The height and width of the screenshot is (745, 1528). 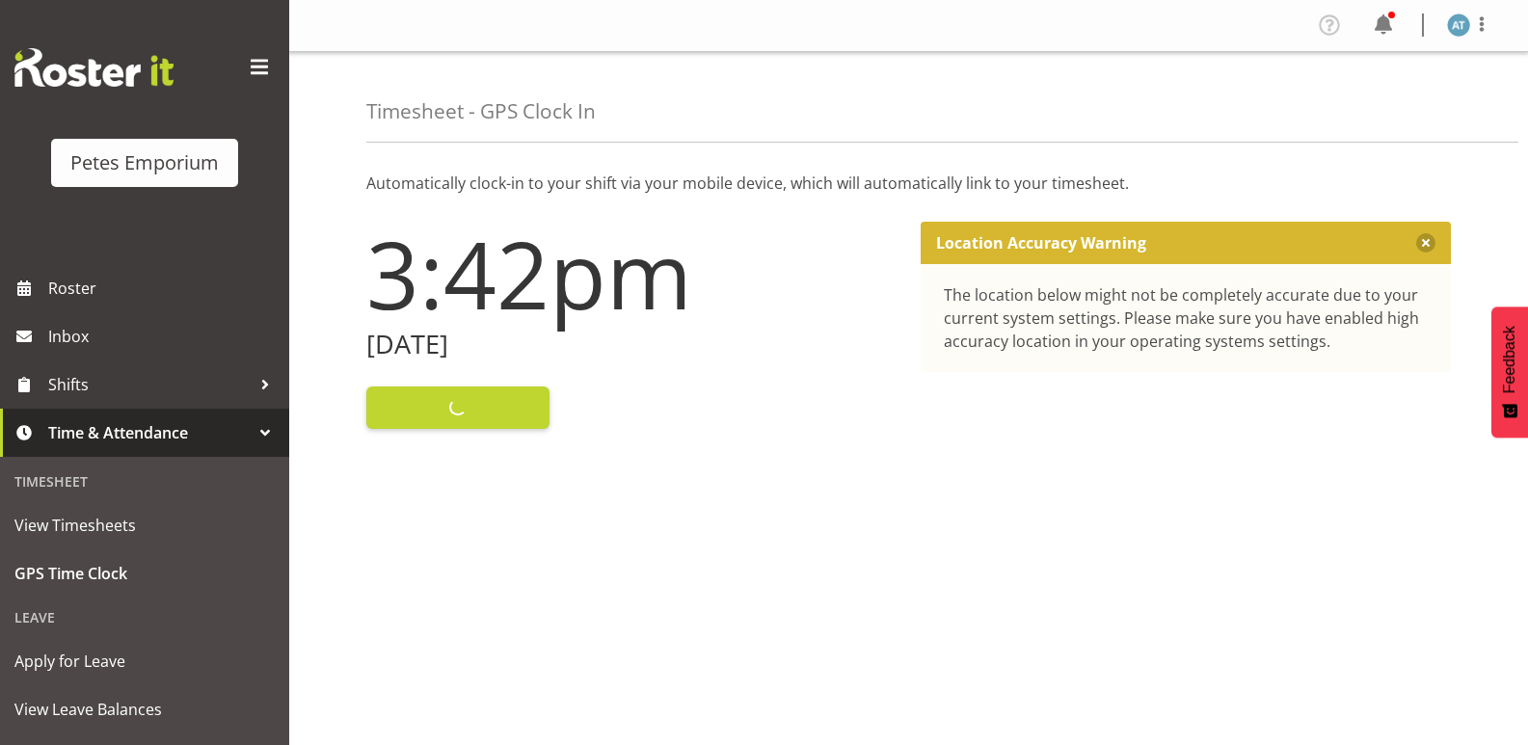 I want to click on span: Inbox, so click(x=164, y=336).